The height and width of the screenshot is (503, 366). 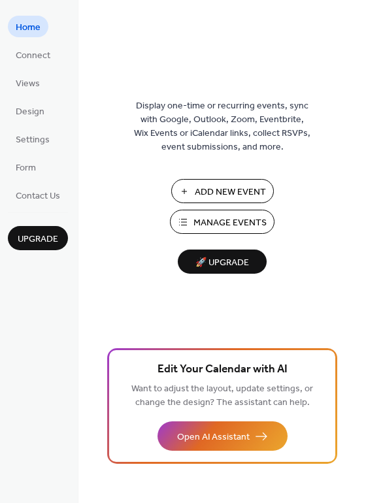 I want to click on span: Display one-time or recurring events, sync with Google, Outlook, Zoom, Eventbrite, Wix Events or ..., so click(x=222, y=127).